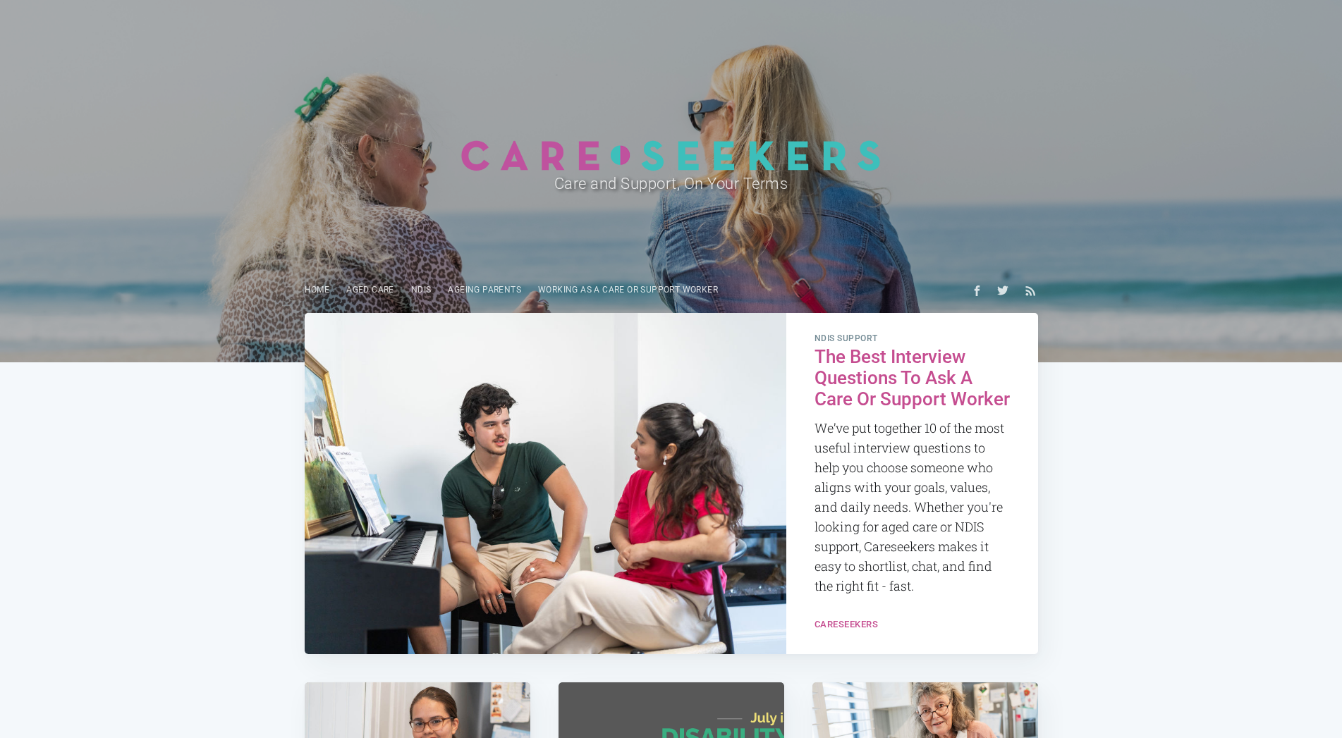  Describe the element at coordinates (671, 155) in the screenshot. I see `img: Careseekers` at that location.